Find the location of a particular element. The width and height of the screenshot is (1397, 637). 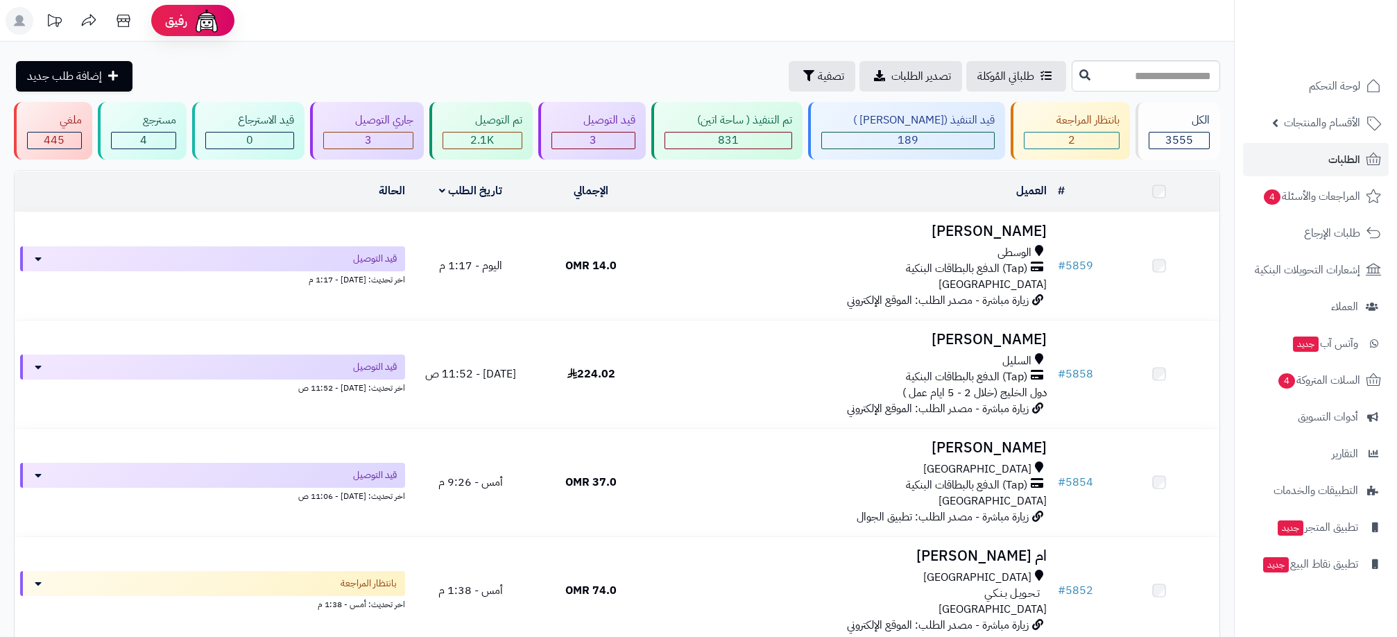

span: تطبيق المتجر is located at coordinates (1317, 527).